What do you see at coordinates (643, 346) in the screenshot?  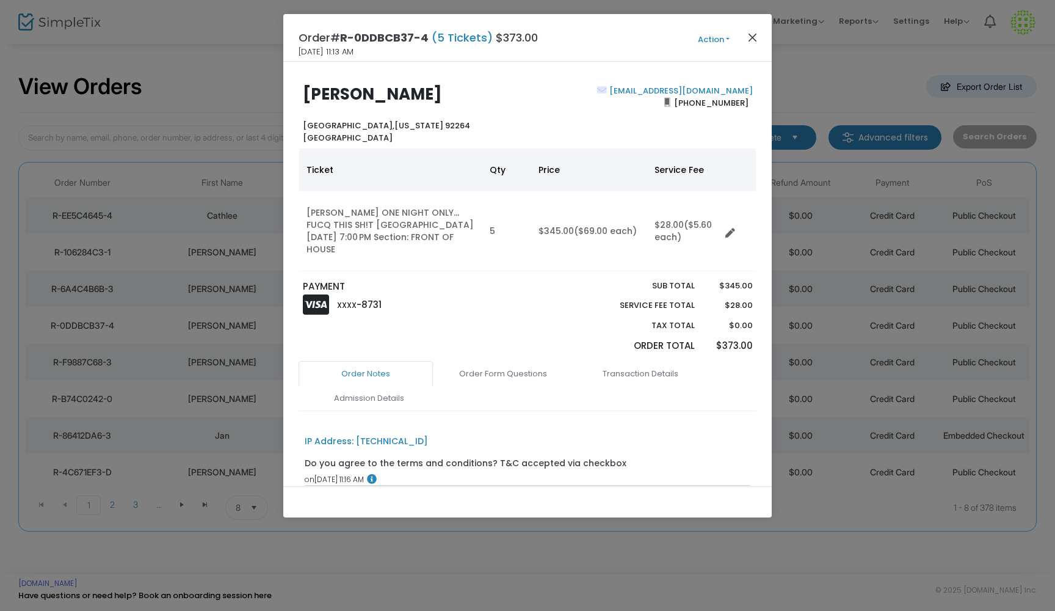 I see `p: Order Total` at bounding box center [643, 346].